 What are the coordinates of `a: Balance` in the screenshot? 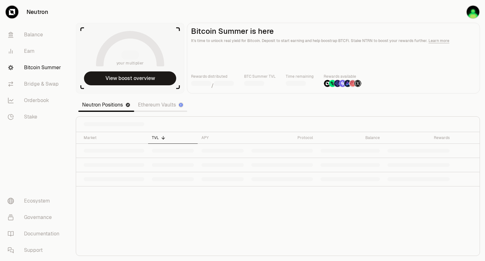 It's located at (35, 35).